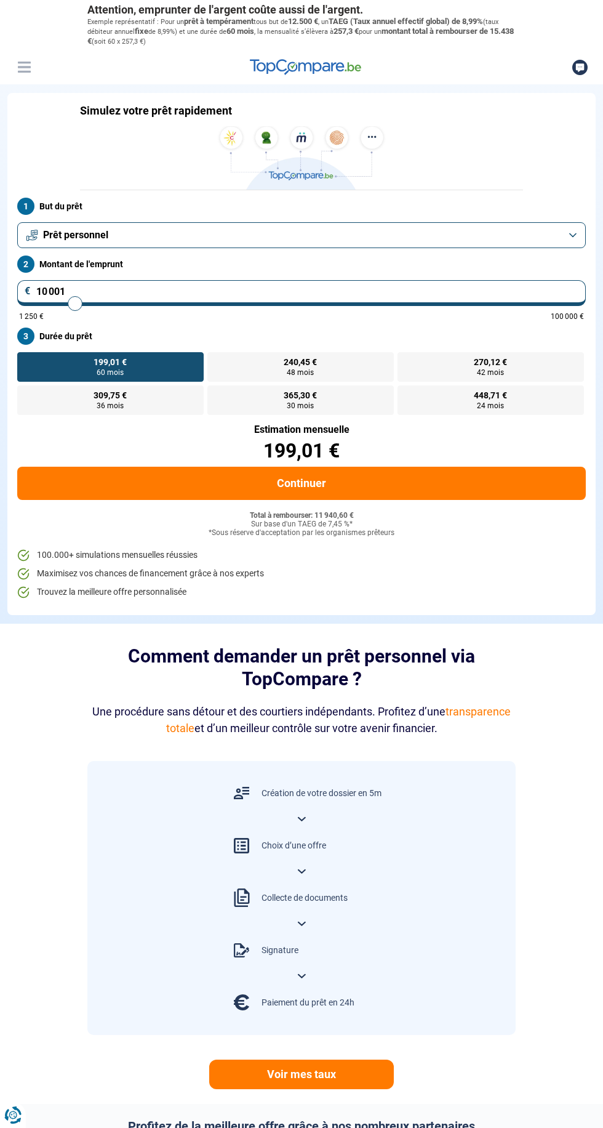 This screenshot has height=1128, width=603. I want to click on span: 24 mois, so click(491, 406).